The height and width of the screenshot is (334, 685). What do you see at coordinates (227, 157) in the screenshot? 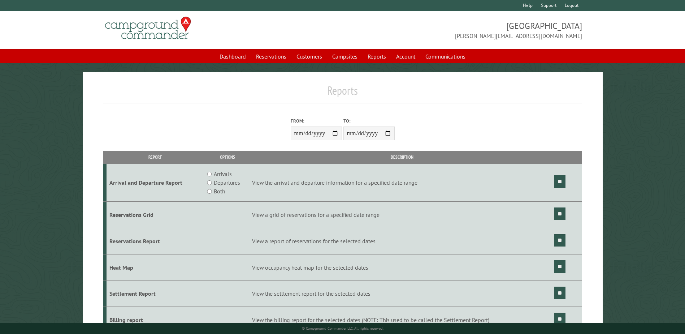
I see `th: Options` at bounding box center [227, 157].